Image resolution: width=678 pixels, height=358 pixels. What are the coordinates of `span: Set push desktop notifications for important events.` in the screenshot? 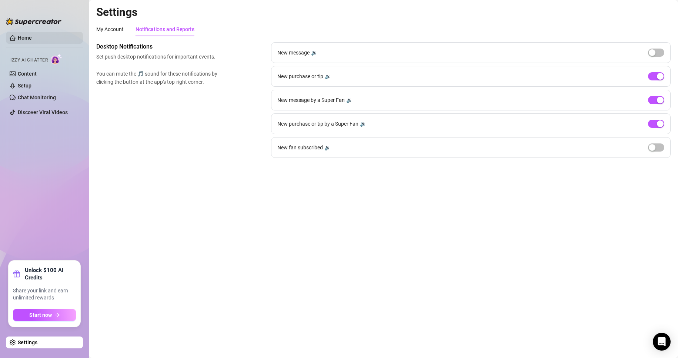 It's located at (159, 57).